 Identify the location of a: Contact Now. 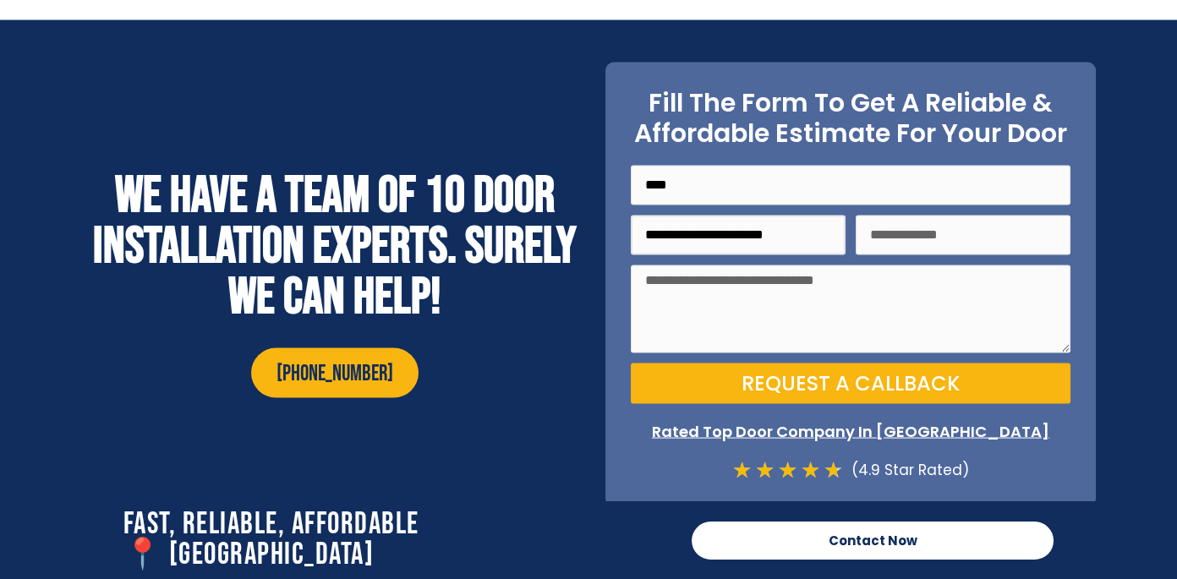
(872, 540).